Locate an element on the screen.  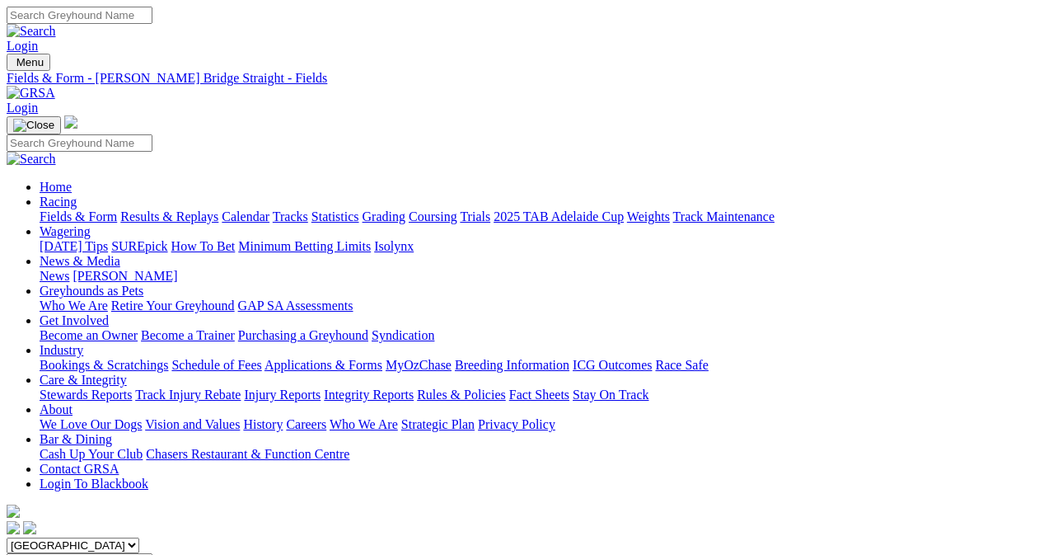
a: Statistics is located at coordinates (335, 216).